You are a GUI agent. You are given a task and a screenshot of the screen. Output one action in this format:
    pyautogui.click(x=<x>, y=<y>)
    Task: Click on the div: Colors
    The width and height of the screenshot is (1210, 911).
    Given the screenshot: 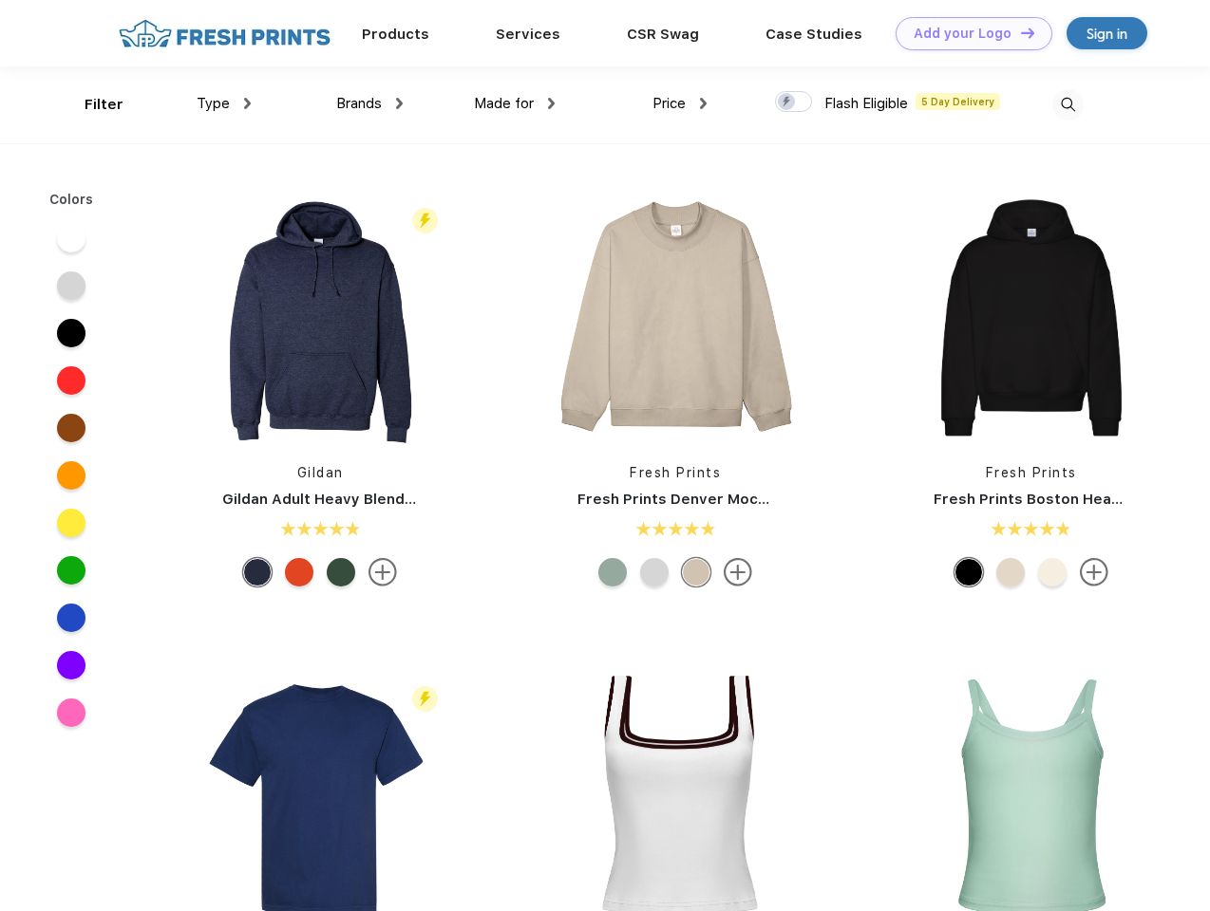 What is the action you would take?
    pyautogui.click(x=71, y=199)
    